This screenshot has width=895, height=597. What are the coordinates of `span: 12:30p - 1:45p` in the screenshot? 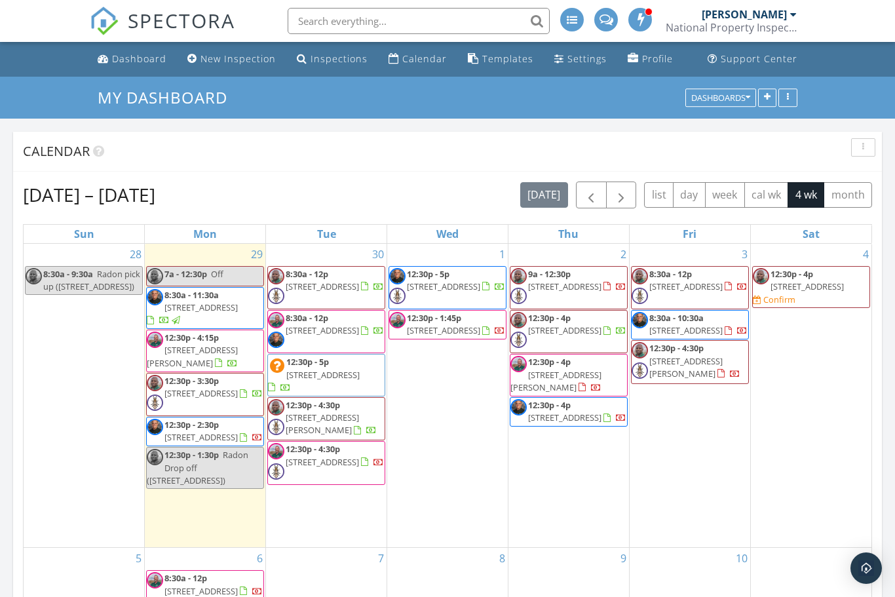 It's located at (434, 318).